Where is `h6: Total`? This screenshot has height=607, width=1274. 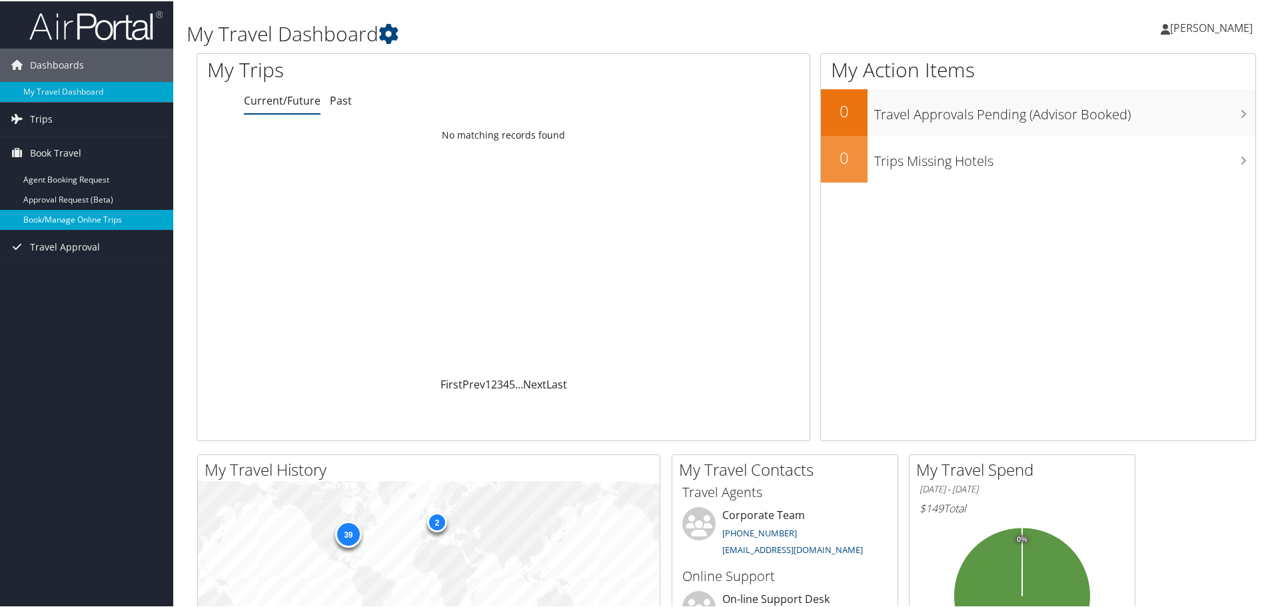 h6: Total is located at coordinates (1022, 507).